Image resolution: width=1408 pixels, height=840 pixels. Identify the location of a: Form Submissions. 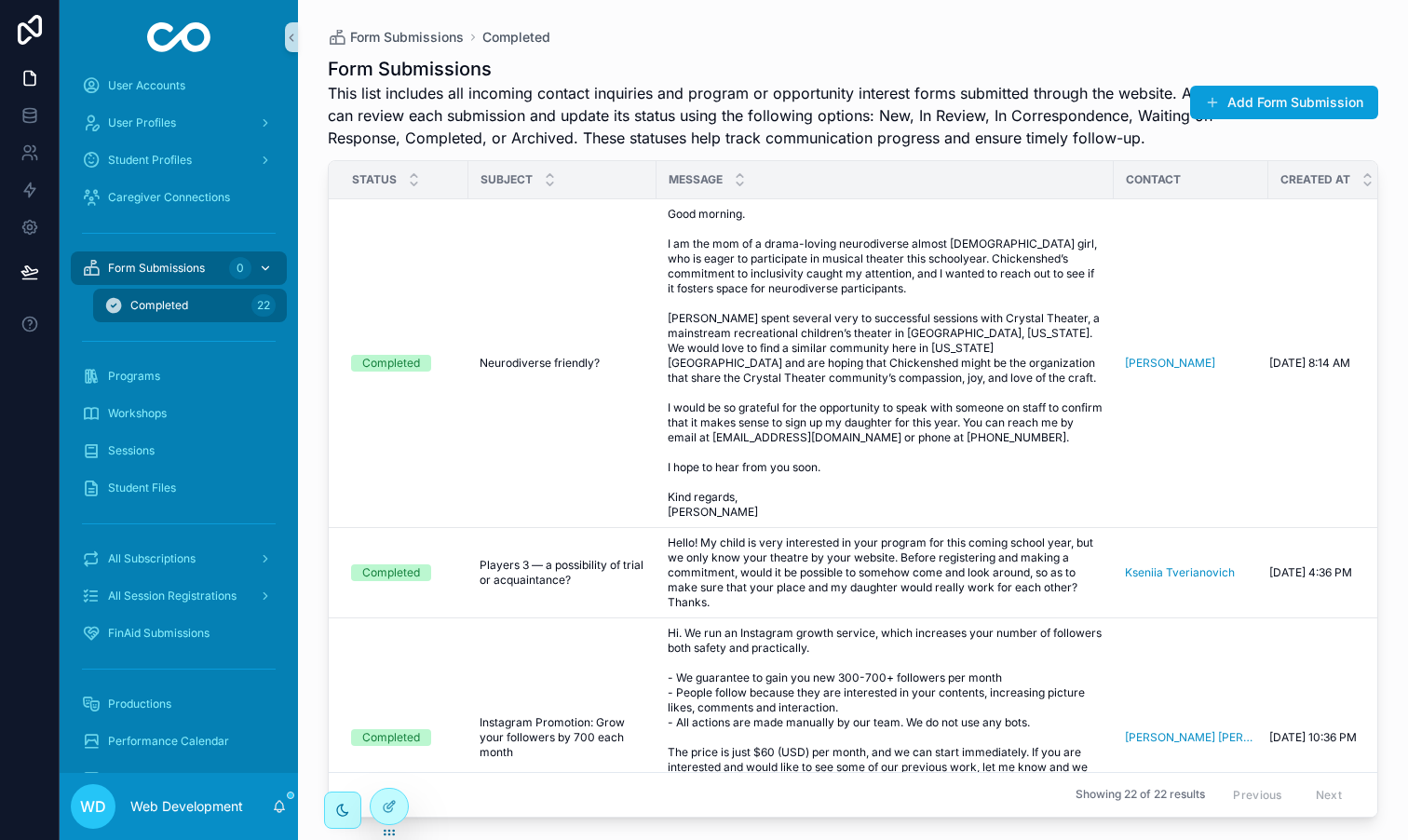
(396, 38).